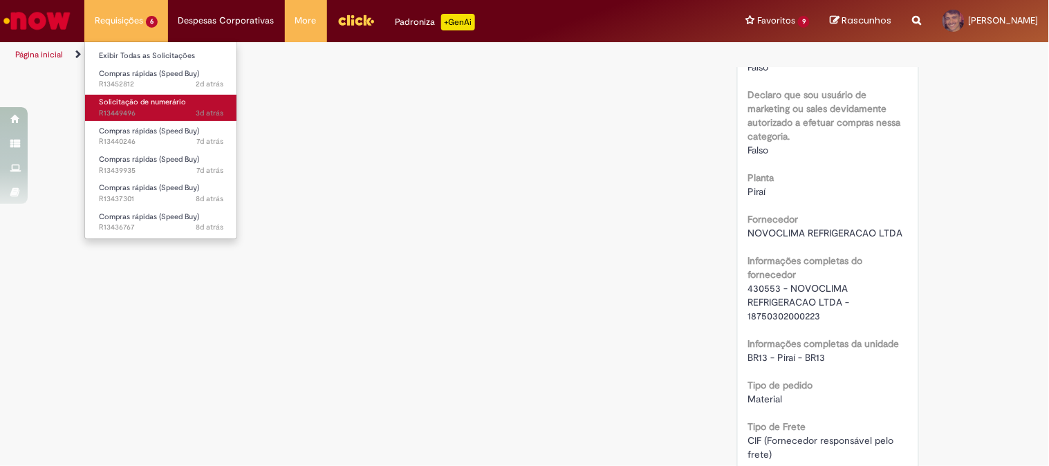 The width and height of the screenshot is (1049, 466). I want to click on span: CIF (Fornecedor responsável pelo frete), so click(822, 447).